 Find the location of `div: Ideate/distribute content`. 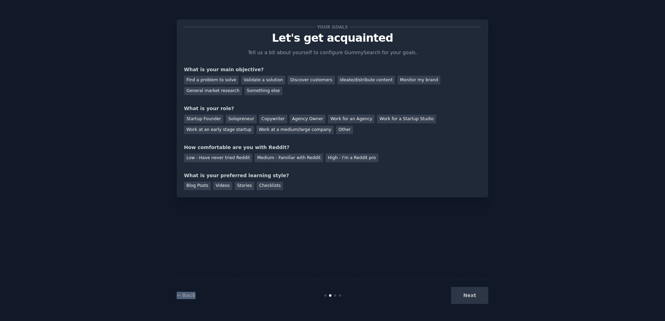

div: Ideate/distribute content is located at coordinates (366, 80).